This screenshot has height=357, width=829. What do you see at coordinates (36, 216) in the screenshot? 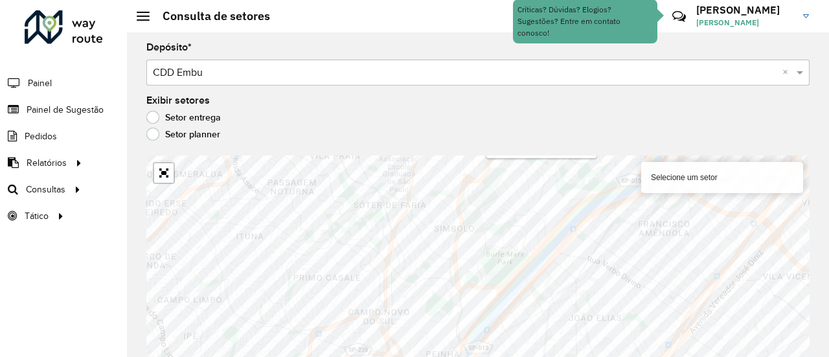
I see `span: Tático` at bounding box center [36, 216].